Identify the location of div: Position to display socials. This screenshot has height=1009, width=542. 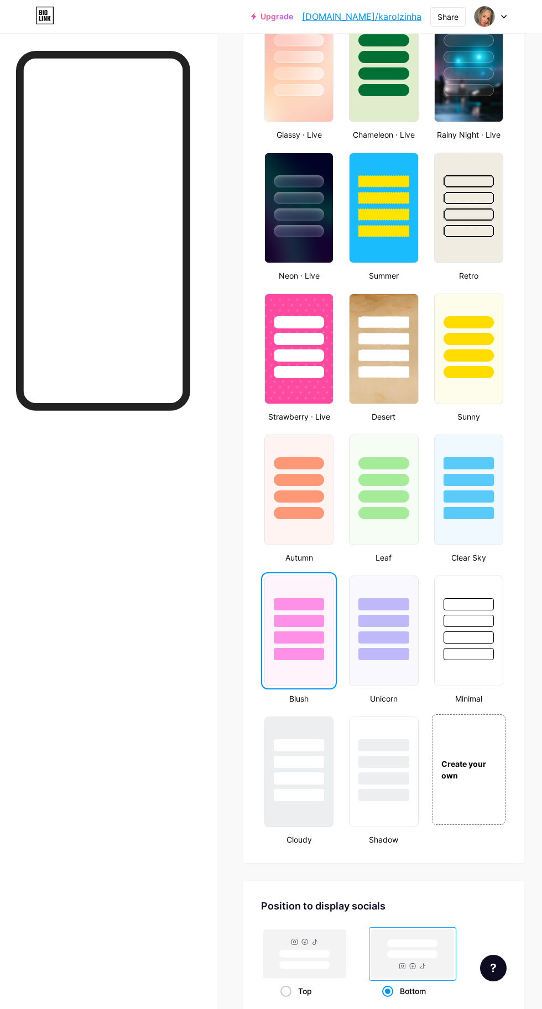
(384, 905).